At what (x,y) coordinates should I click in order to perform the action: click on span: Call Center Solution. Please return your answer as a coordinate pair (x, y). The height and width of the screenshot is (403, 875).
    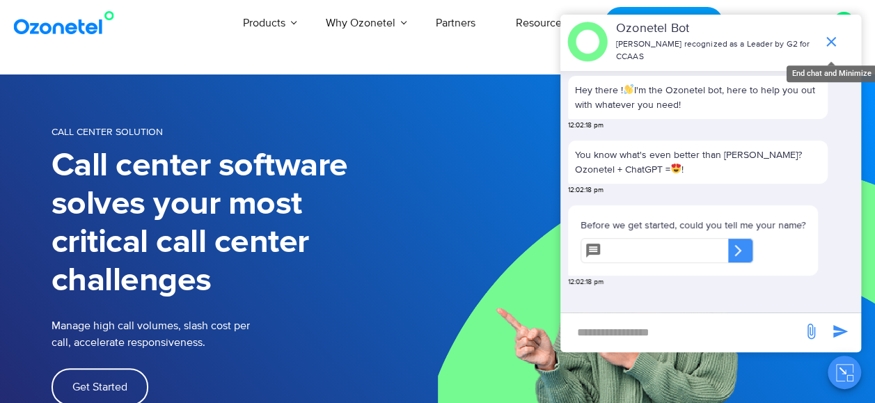
    Looking at the image, I should click on (107, 132).